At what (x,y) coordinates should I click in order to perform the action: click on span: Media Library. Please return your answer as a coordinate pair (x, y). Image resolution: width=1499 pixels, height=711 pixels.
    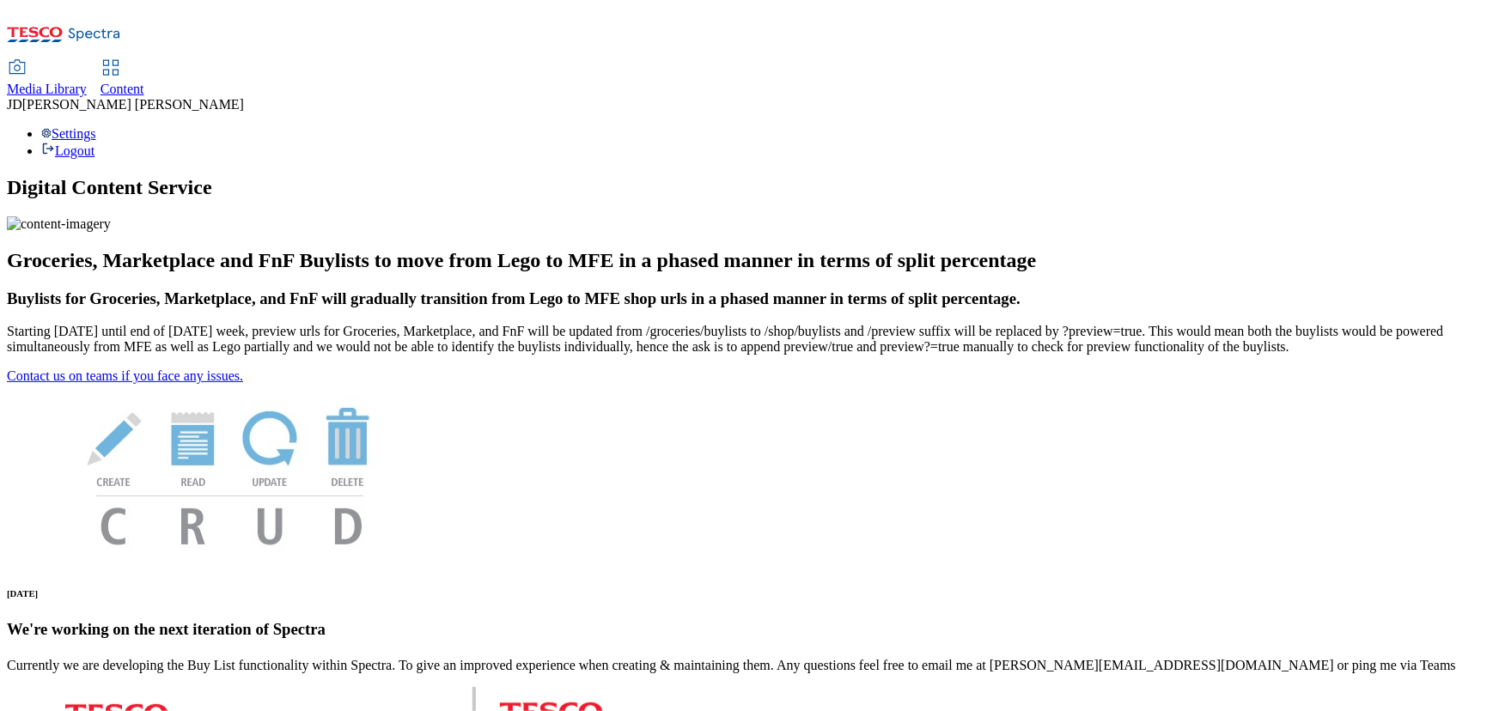
    Looking at the image, I should click on (46, 88).